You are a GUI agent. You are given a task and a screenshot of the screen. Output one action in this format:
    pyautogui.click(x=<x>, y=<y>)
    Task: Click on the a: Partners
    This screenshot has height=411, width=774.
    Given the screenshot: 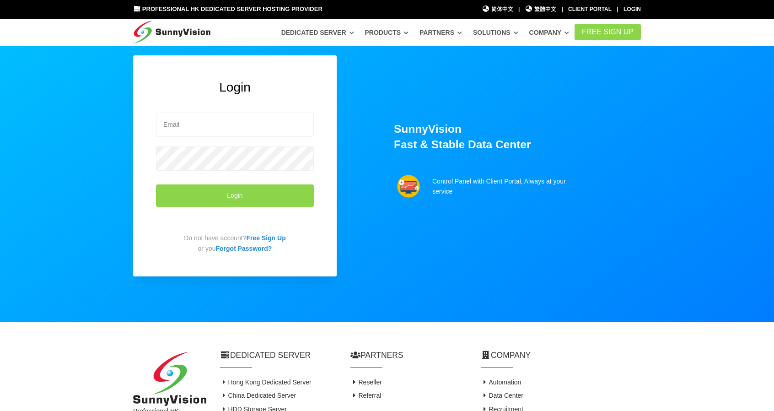 What is the action you would take?
    pyautogui.click(x=440, y=32)
    